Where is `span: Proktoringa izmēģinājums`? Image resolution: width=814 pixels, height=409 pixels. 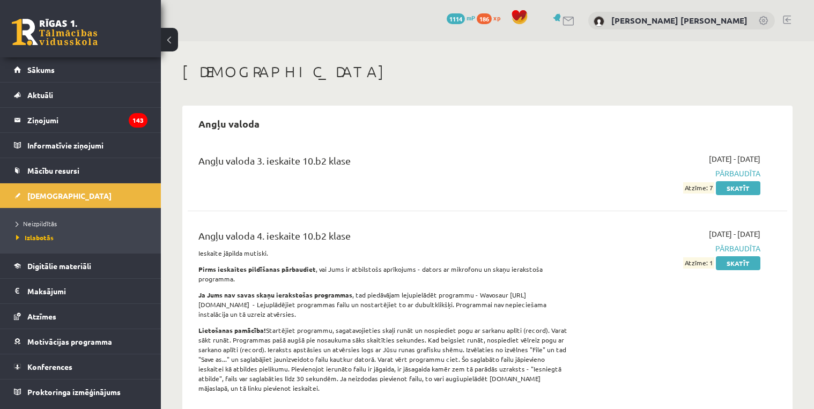
span: Proktoringa izmēģinājums is located at coordinates (74, 392).